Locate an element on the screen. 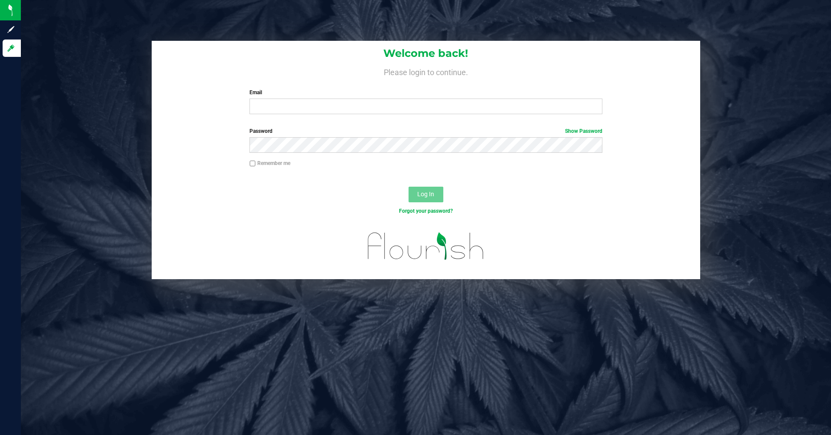 Image resolution: width=831 pixels, height=435 pixels. span: Log In is located at coordinates (425, 194).